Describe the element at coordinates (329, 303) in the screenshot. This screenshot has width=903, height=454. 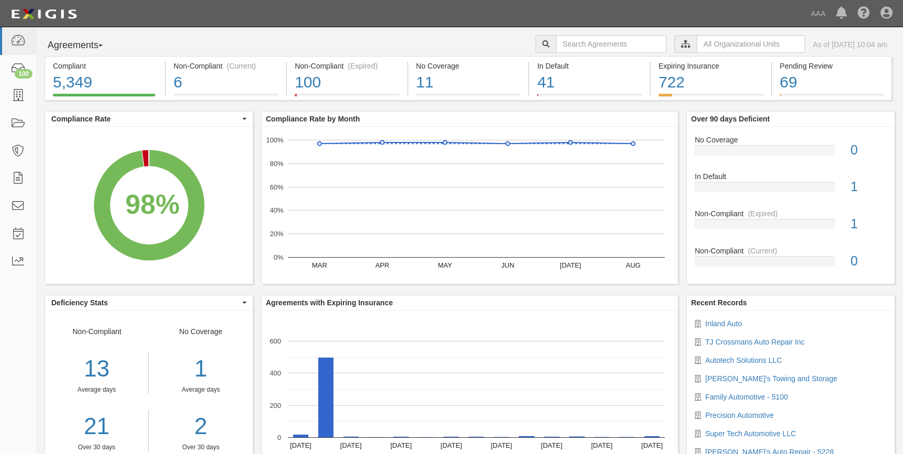
I see `b: Agreements with Expiring Insurance` at that location.